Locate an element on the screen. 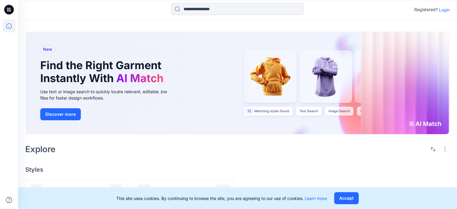 The width and height of the screenshot is (457, 209). p: Registered? is located at coordinates (426, 10).